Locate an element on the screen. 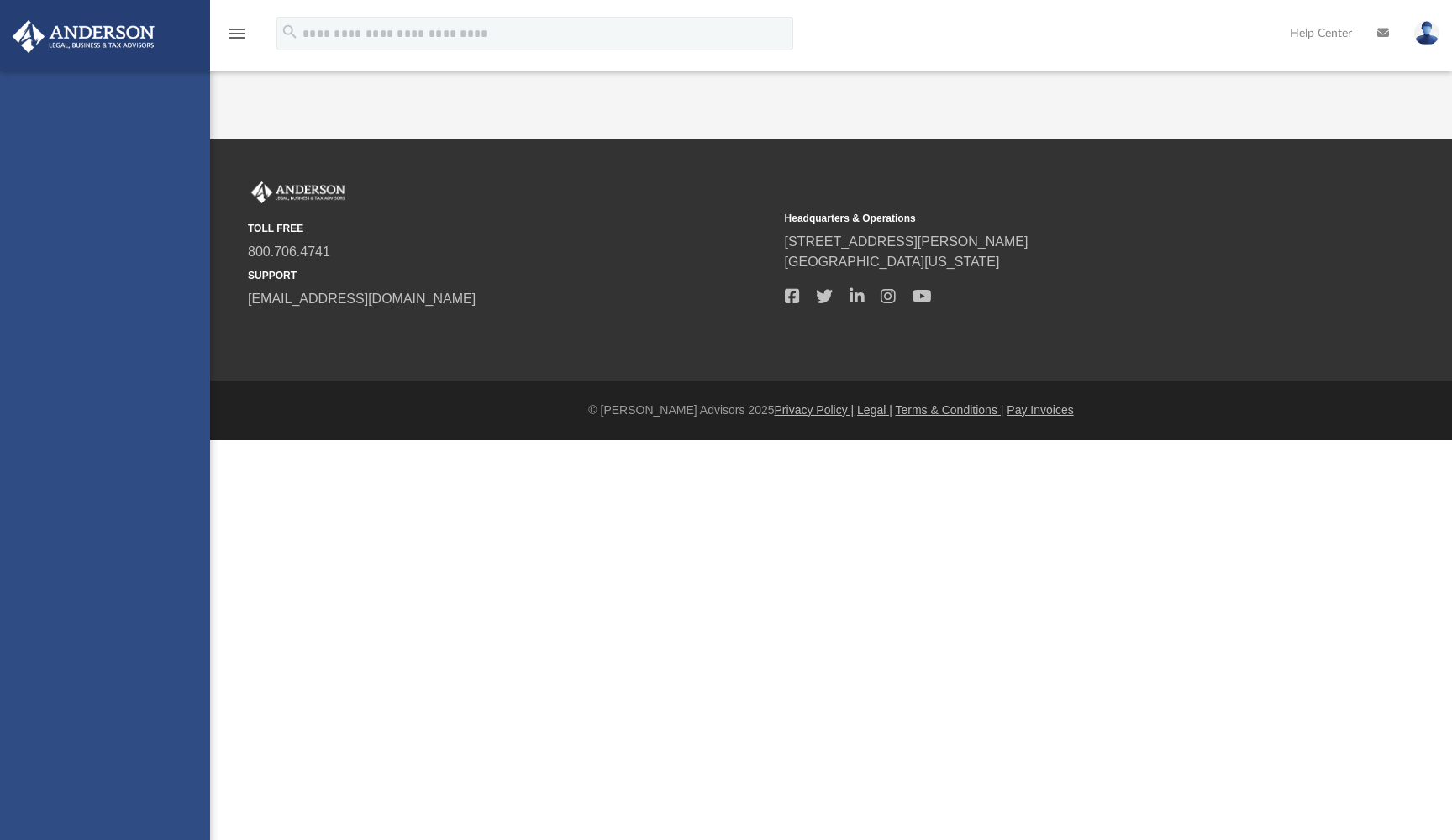  a: Pay Invoices is located at coordinates (1039, 409).